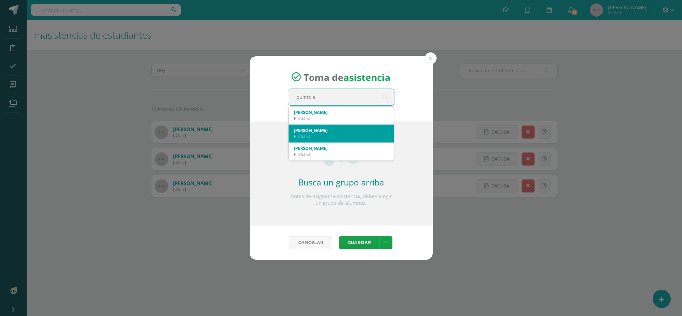 The image size is (682, 316). Describe the element at coordinates (341, 200) in the screenshot. I see `p: Antes de asignar la asistencia, debes elegir un grupo de alumnos.` at that location.